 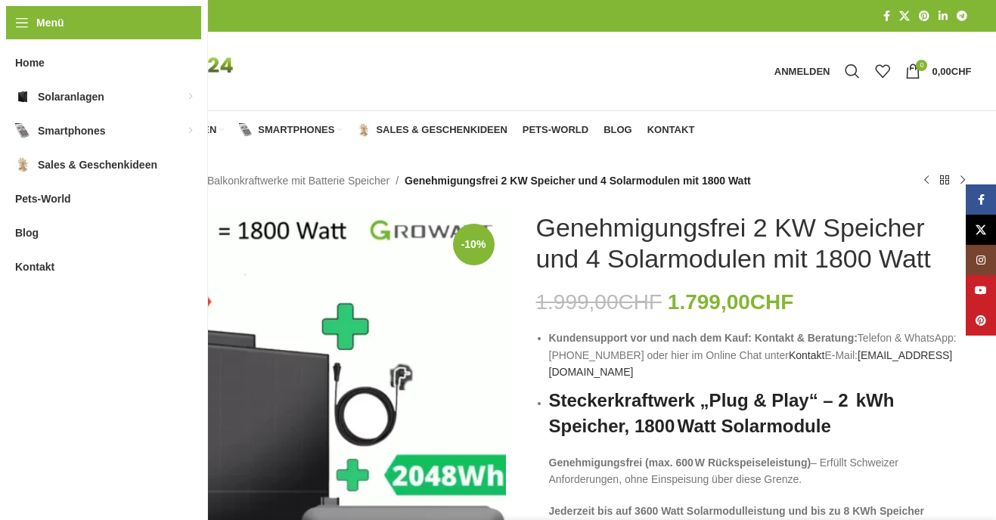 I want to click on a: Instagram Social Link, so click(x=981, y=260).